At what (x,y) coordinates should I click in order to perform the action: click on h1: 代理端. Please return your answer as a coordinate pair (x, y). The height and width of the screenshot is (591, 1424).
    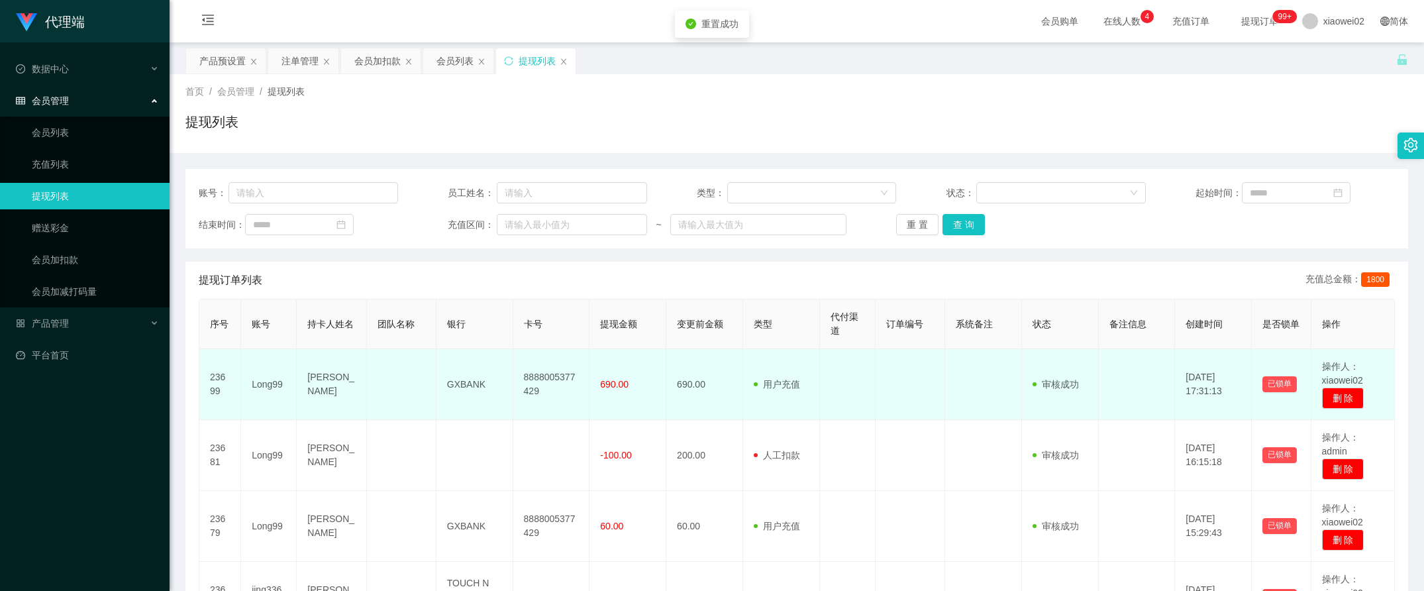
    Looking at the image, I should click on (65, 22).